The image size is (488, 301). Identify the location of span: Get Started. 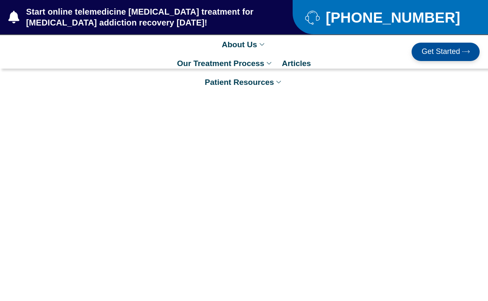
(441, 52).